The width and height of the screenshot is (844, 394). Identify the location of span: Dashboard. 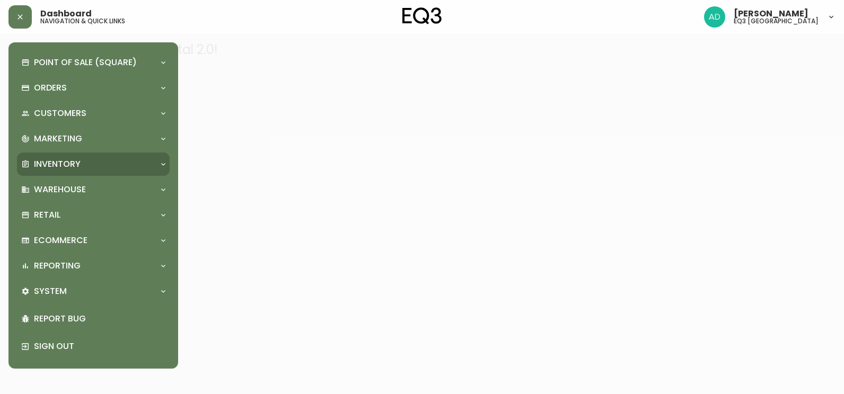
(66, 14).